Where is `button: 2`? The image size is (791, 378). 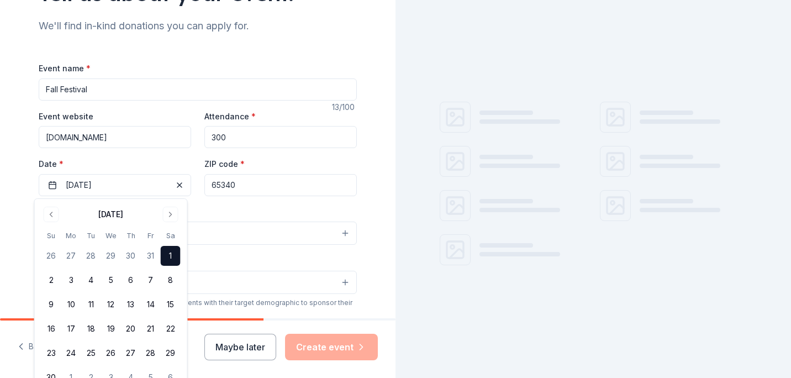
button: 2 is located at coordinates (51, 280).